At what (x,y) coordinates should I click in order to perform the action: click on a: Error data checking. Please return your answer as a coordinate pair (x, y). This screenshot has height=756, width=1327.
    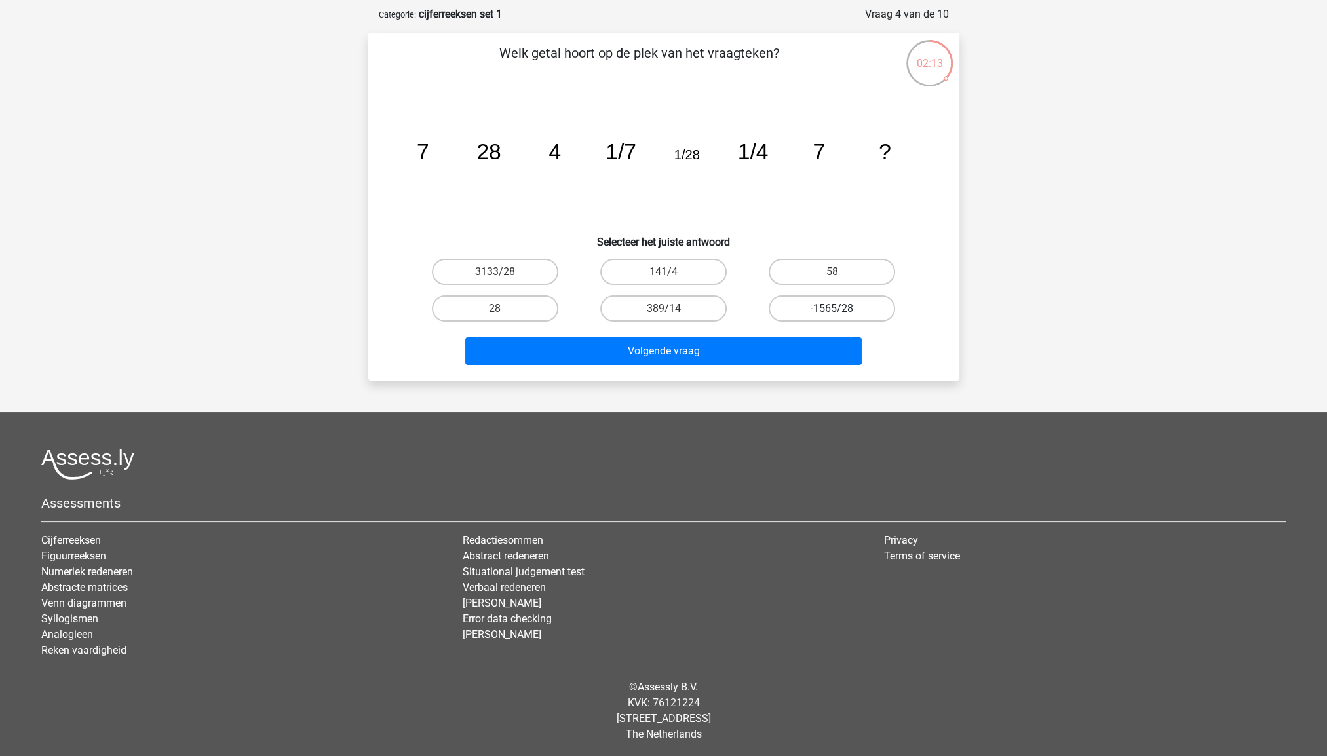
    Looking at the image, I should click on (507, 619).